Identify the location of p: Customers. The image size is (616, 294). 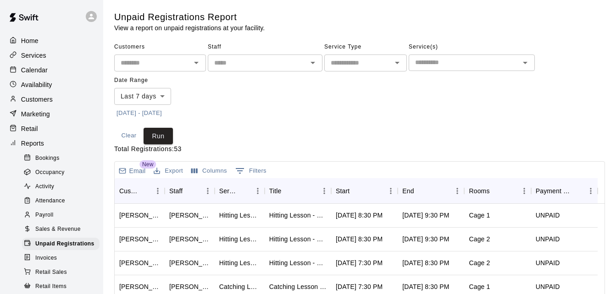
(37, 100).